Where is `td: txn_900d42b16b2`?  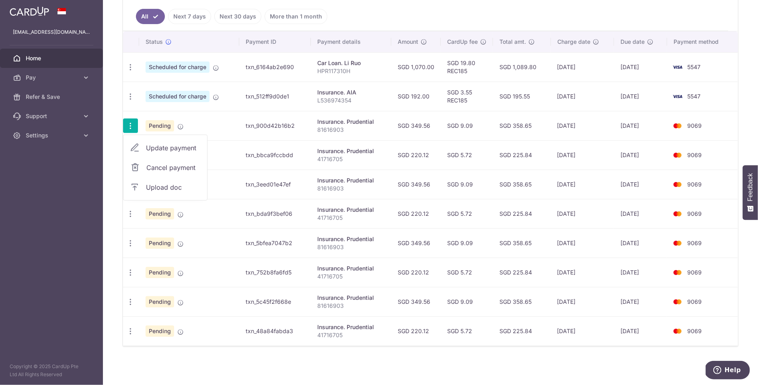 td: txn_900d42b16b2 is located at coordinates (275, 126).